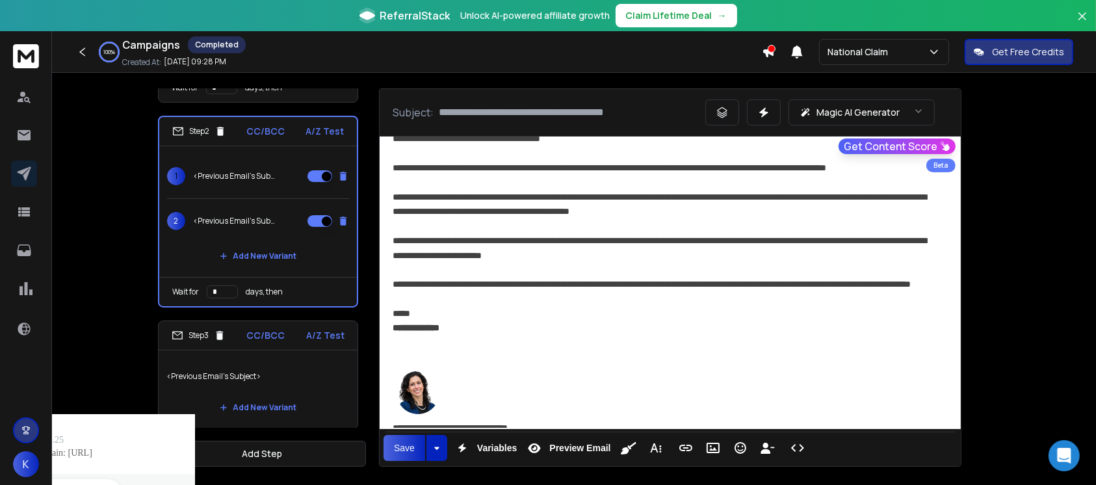 The width and height of the screenshot is (1096, 485). Describe the element at coordinates (109, 52) in the screenshot. I see `p: 100 %` at that location.